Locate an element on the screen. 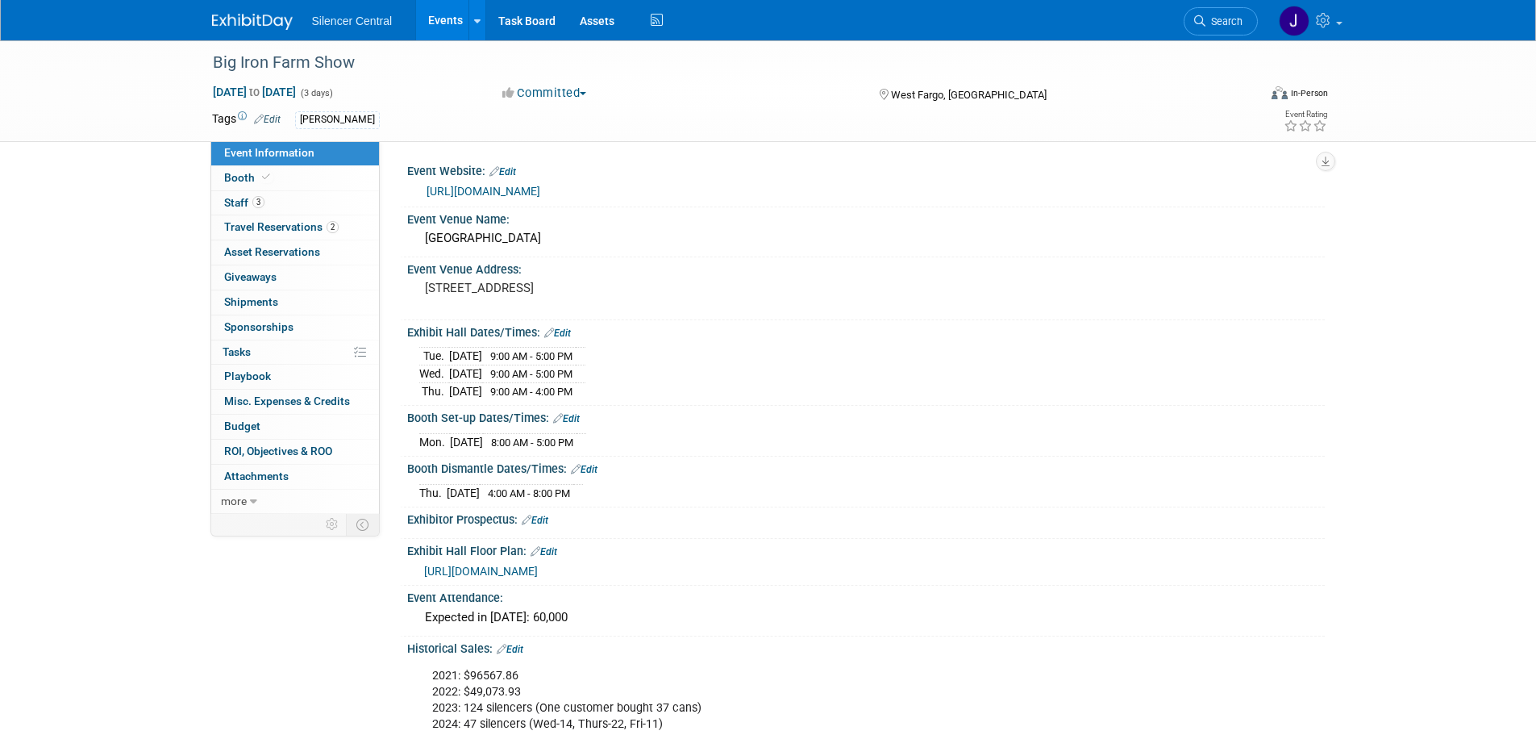 Image resolution: width=1536 pixels, height=735 pixels. a: Playbook is located at coordinates (295, 377).